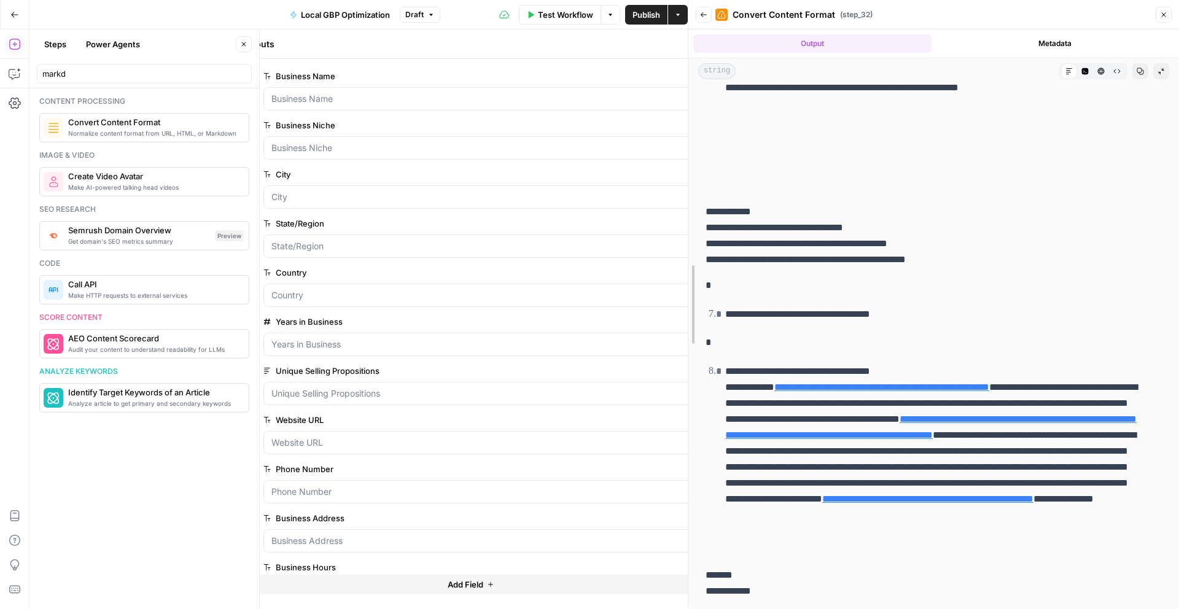 The width and height of the screenshot is (1179, 609). What do you see at coordinates (559, 15) in the screenshot?
I see `button: Test Workflow` at bounding box center [559, 15].